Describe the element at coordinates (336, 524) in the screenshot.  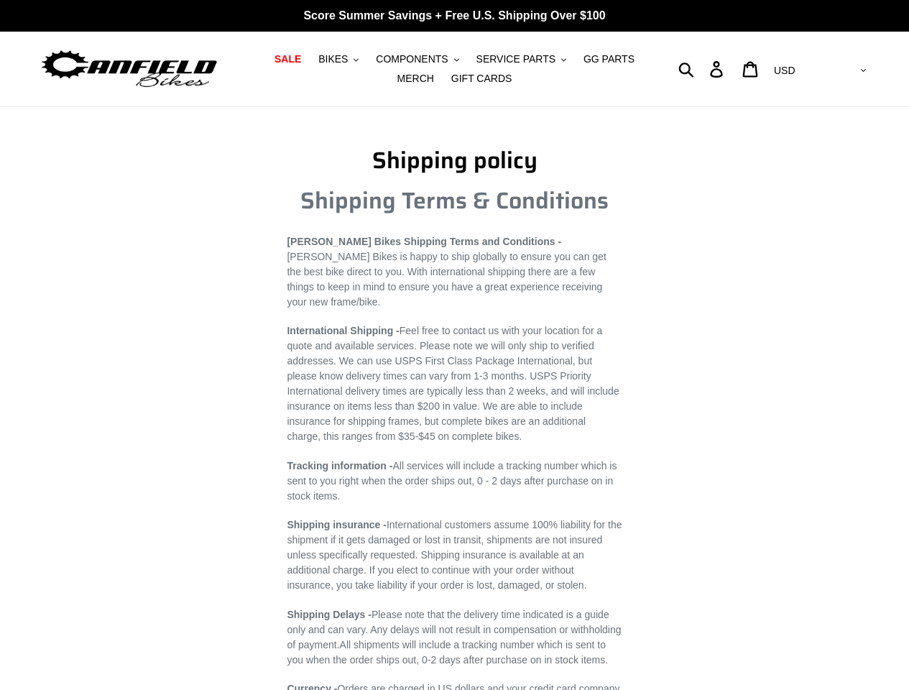
I see `strong: Shipping insurance -` at that location.